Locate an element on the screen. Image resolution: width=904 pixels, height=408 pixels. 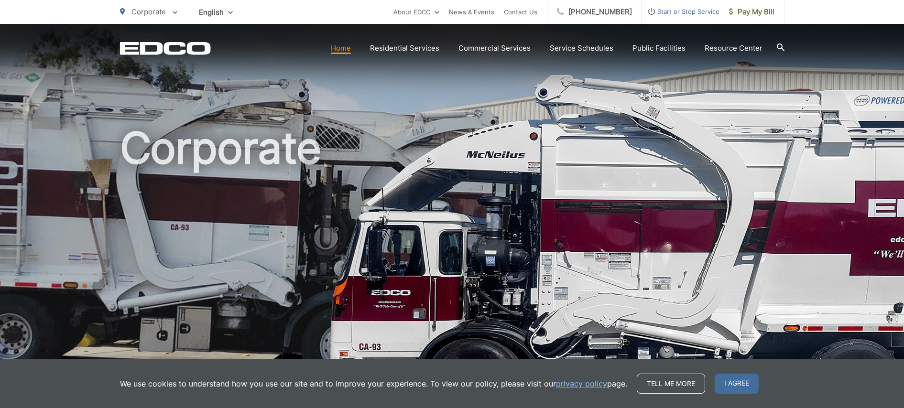
a: Public Facilities is located at coordinates (659, 48).